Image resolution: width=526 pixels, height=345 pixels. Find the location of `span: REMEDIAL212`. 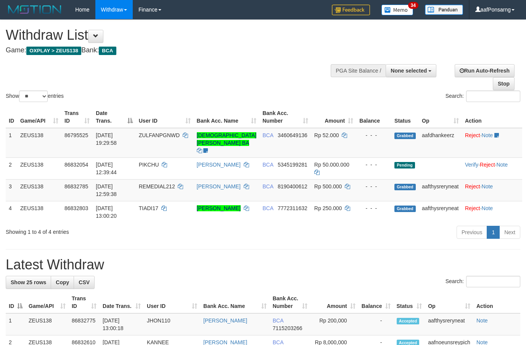

span: REMEDIAL212 is located at coordinates (157, 186).